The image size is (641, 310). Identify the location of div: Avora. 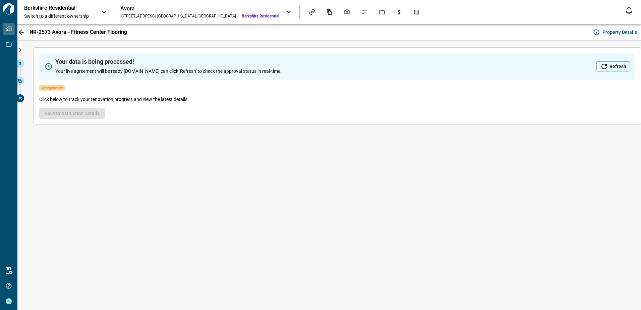
(200, 9).